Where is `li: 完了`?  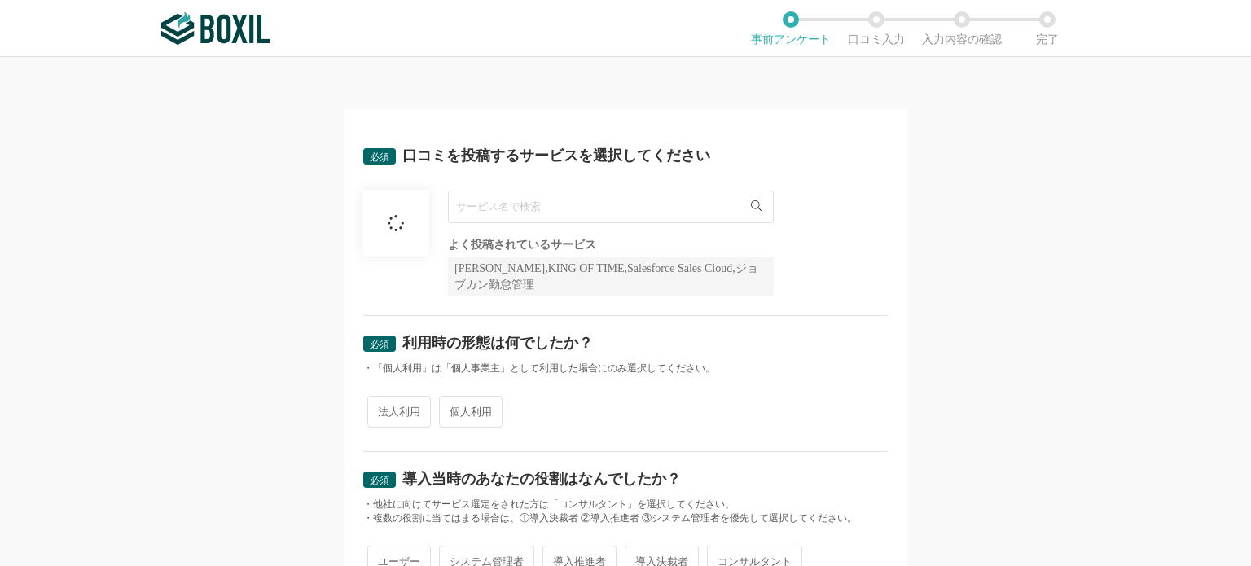 li: 完了 is located at coordinates (1047, 29).